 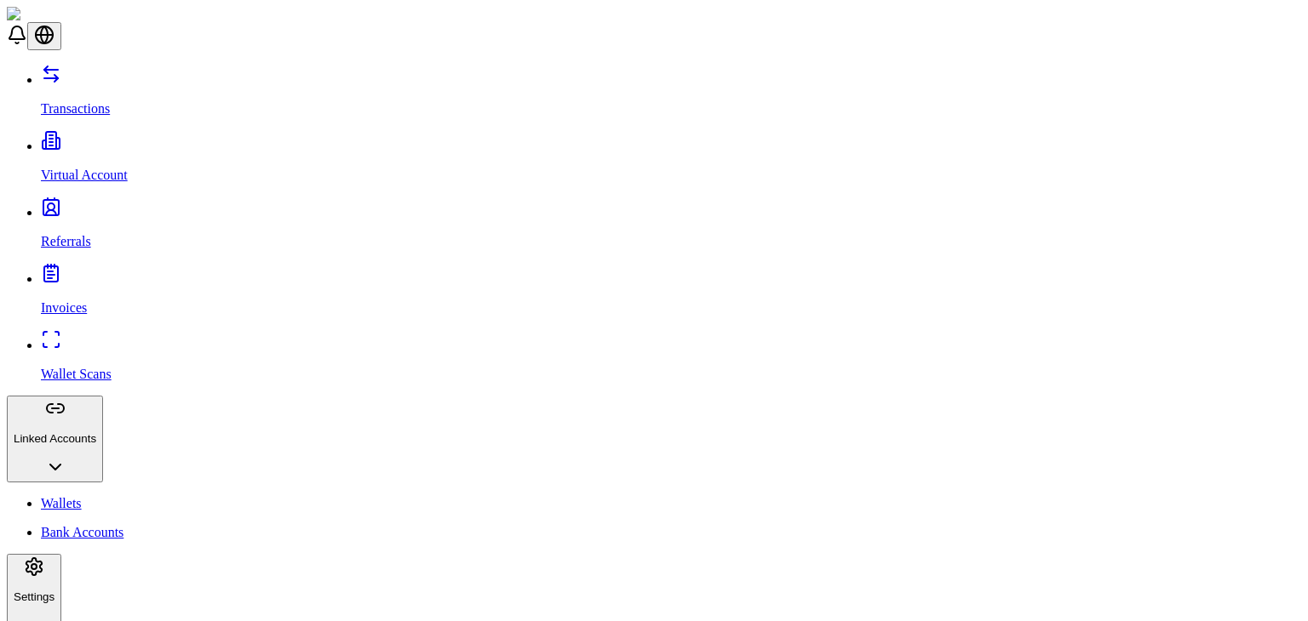 What do you see at coordinates (54, 439) in the screenshot?
I see `button: Linked Accounts` at bounding box center [54, 439].